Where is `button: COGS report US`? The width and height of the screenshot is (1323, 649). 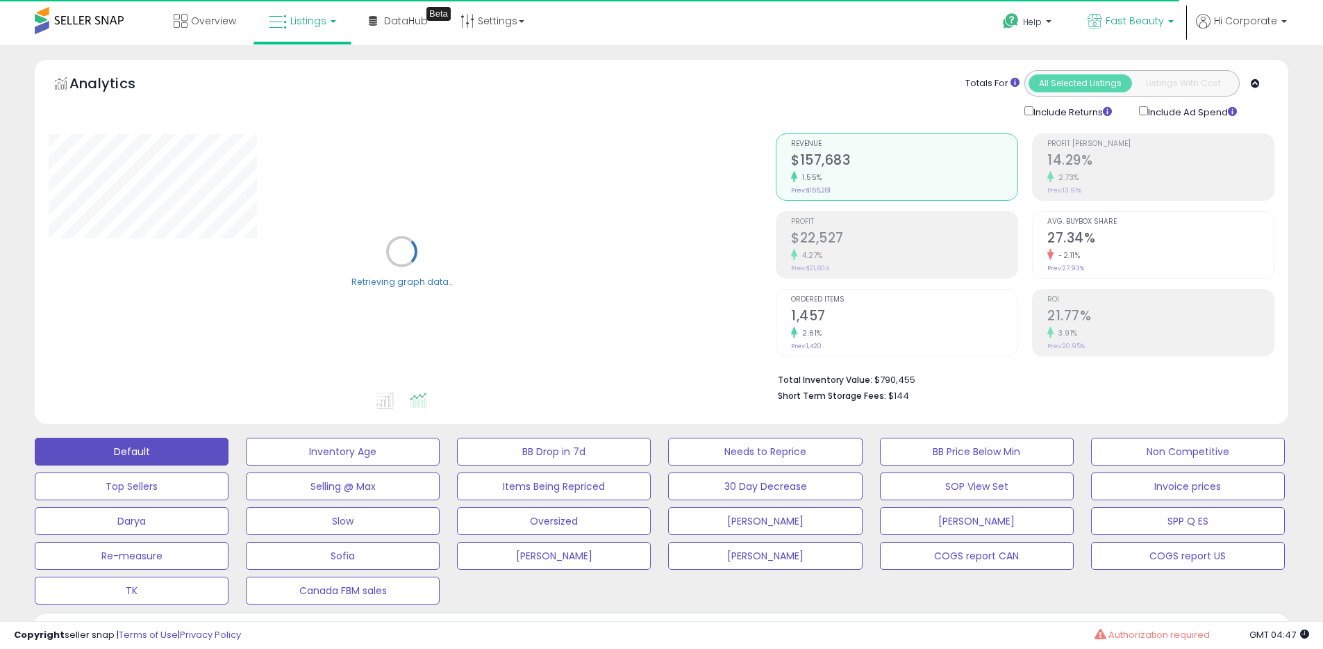 button: COGS report US is located at coordinates (1187, 555).